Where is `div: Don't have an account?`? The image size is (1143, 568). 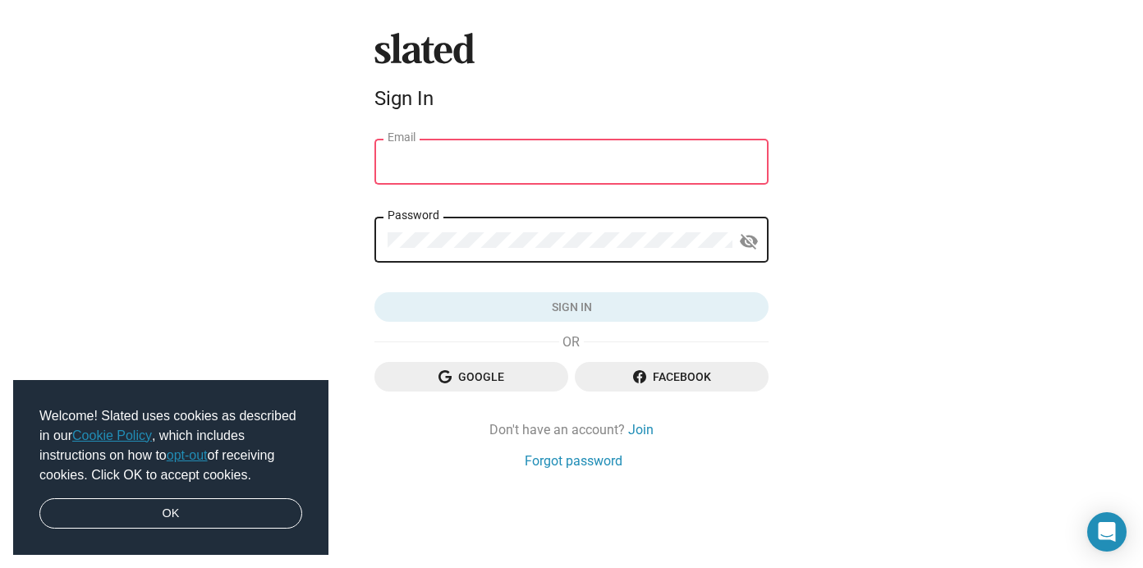 div: Don't have an account? is located at coordinates (572, 430).